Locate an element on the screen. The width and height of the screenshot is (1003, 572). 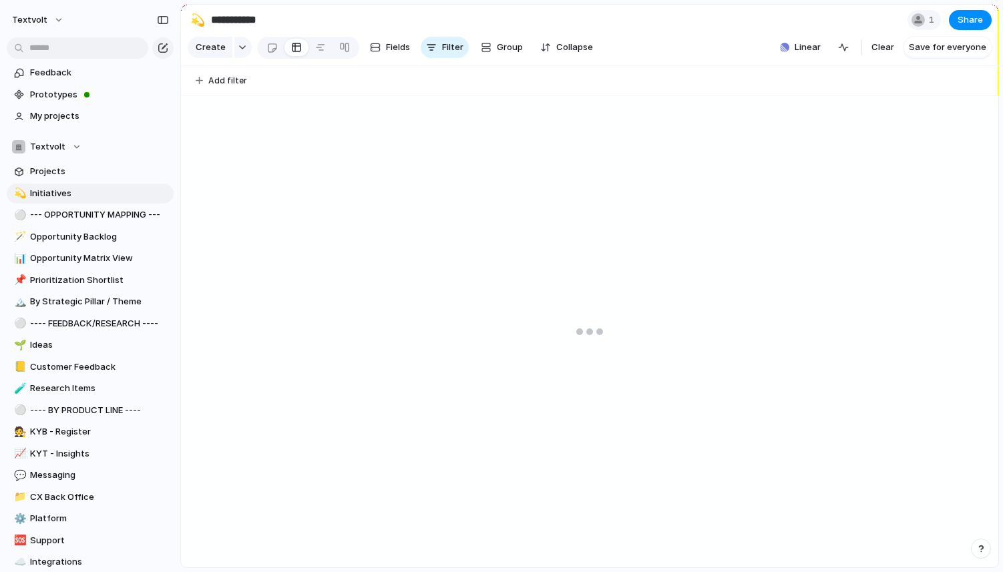
div: 🧪Research Items is located at coordinates (90, 389).